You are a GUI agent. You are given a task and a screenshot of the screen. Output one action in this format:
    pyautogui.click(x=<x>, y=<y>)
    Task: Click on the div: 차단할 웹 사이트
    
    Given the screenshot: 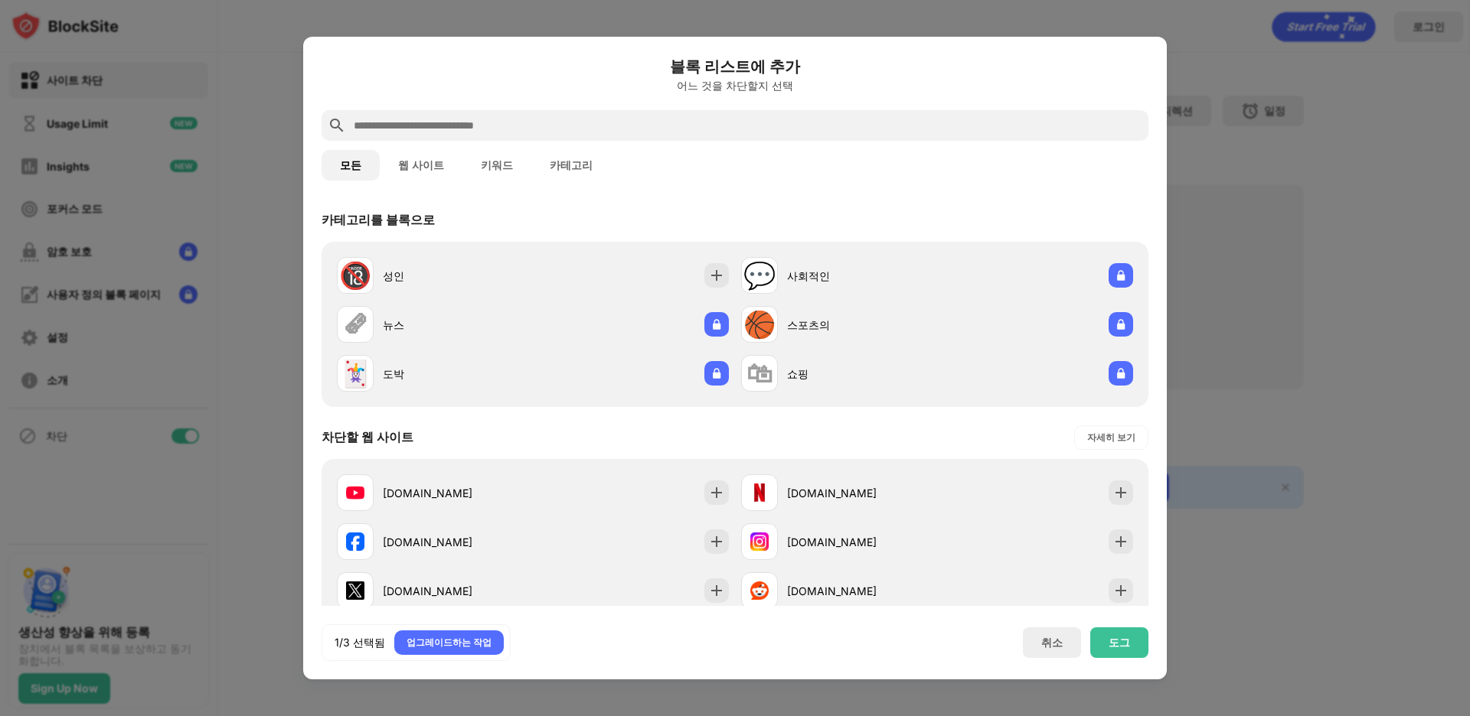 What is the action you would take?
    pyautogui.click(x=367, y=438)
    